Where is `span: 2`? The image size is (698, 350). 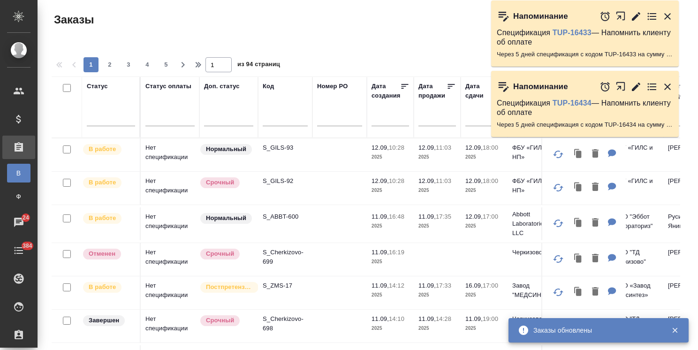 span: 2 is located at coordinates (110, 65).